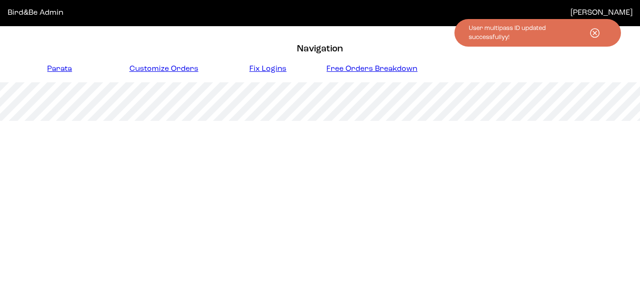  I want to click on a: Fix Logins, so click(268, 69).